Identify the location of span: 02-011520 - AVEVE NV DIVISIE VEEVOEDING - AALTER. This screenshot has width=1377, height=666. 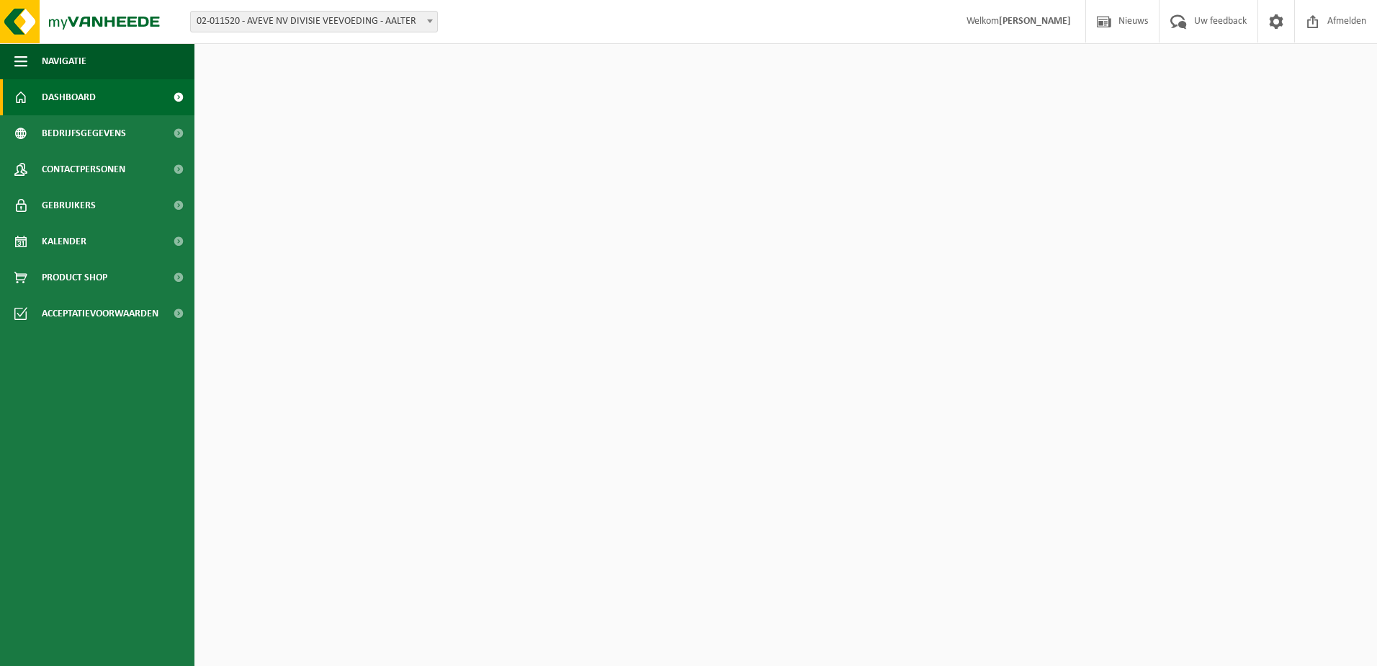
(314, 22).